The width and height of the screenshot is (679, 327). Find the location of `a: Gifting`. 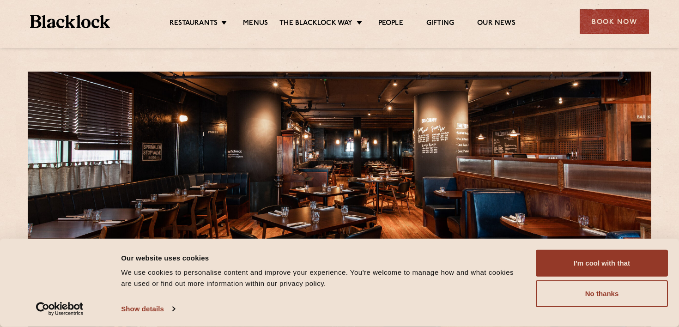

a: Gifting is located at coordinates (440, 24).